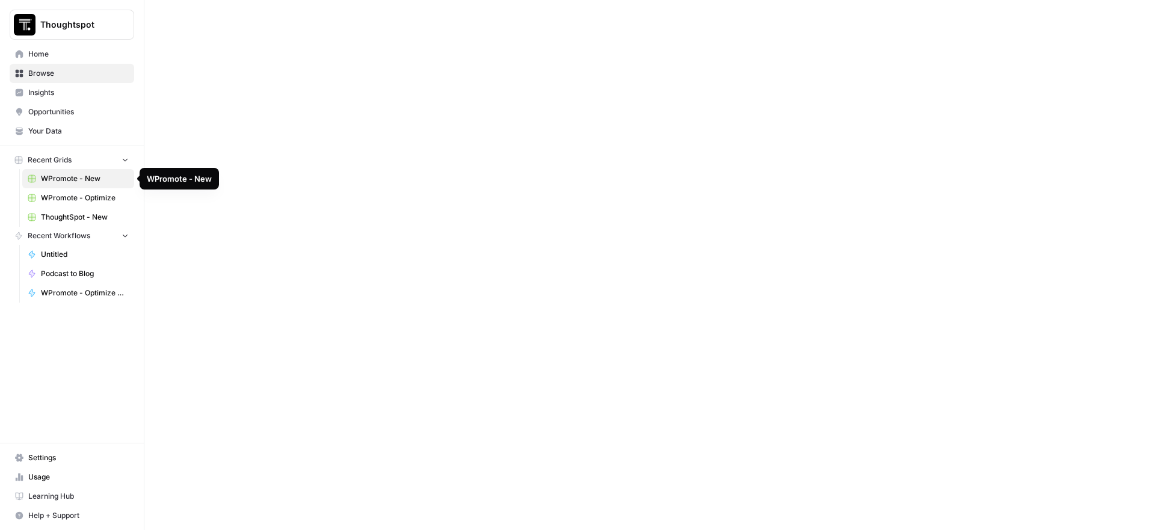 The image size is (1155, 530). What do you see at coordinates (78, 54) in the screenshot?
I see `span: Home` at bounding box center [78, 54].